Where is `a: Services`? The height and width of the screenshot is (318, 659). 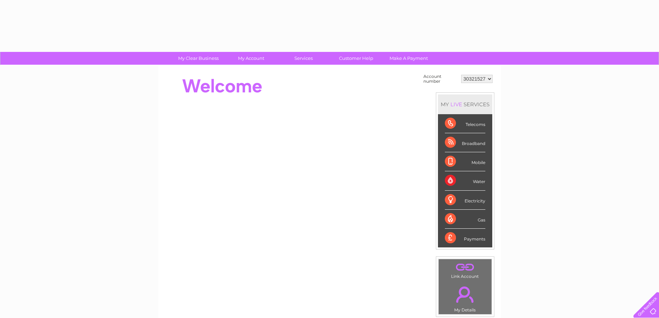 a: Services is located at coordinates (303, 58).